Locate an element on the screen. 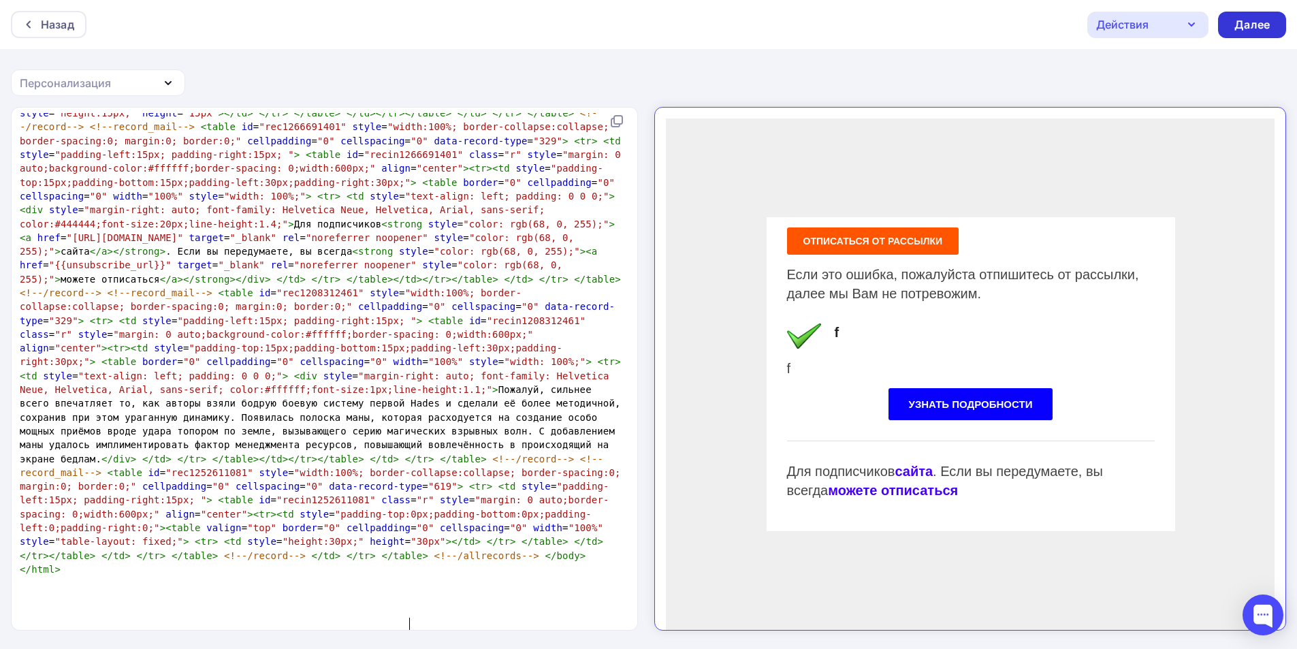  a: УЗНАТЬ ПОДРОБНОСТИ is located at coordinates (305, 285).